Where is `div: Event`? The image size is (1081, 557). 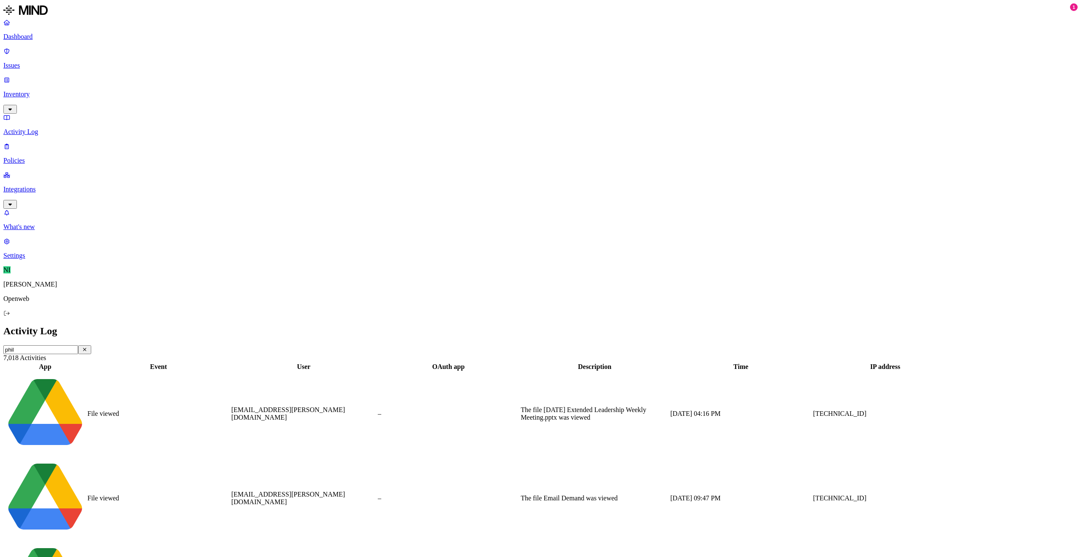
div: Event is located at coordinates (158, 367).